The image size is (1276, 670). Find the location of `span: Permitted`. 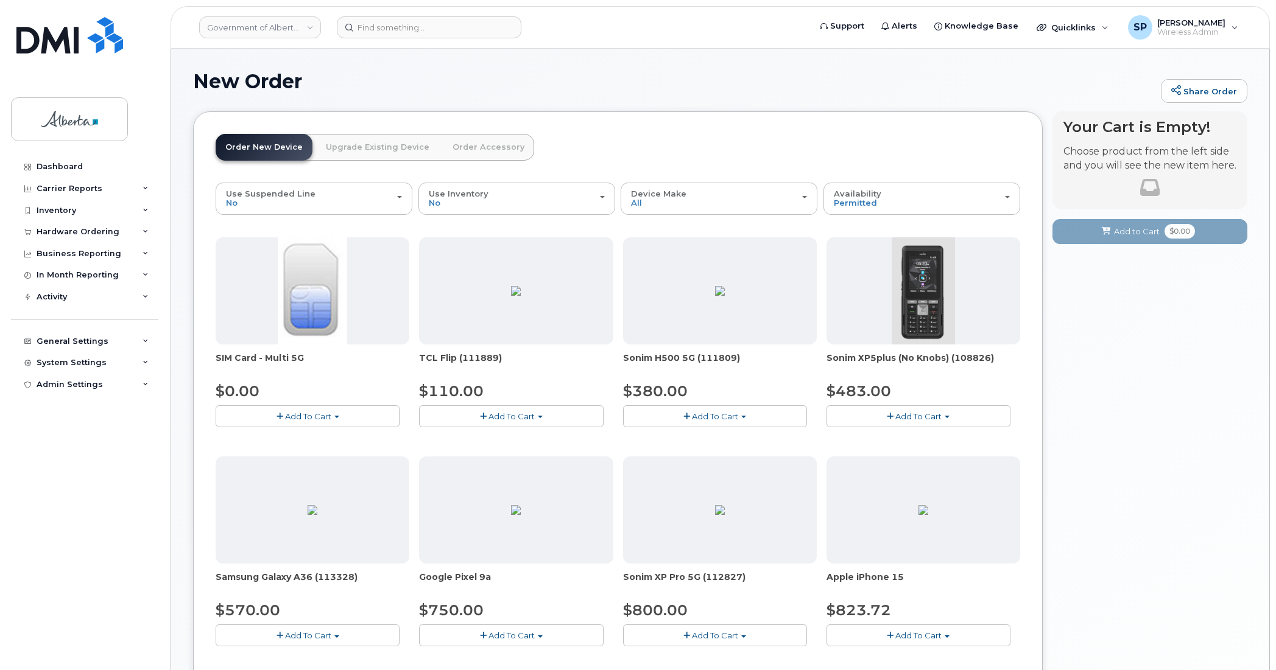

span: Permitted is located at coordinates (855, 203).